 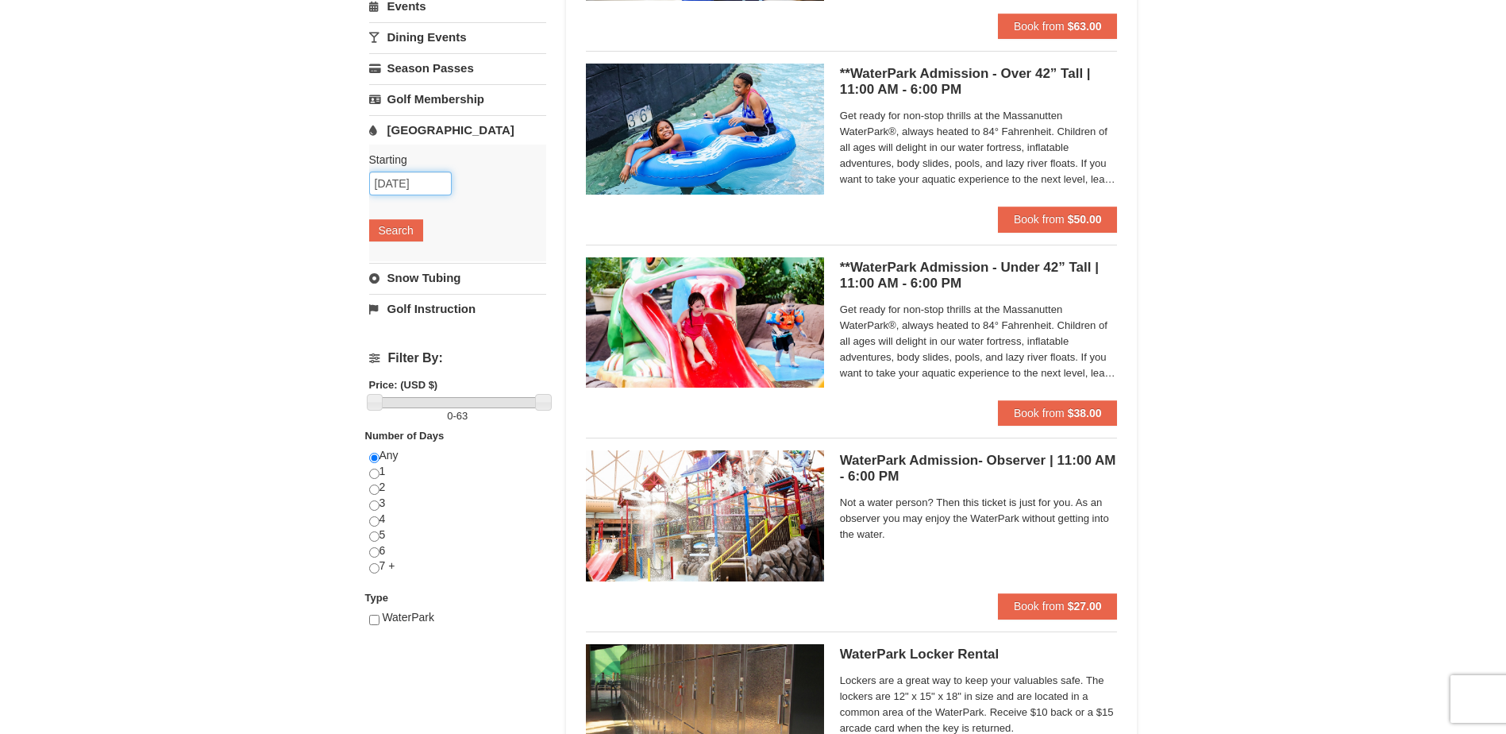 I want to click on h4: Filter By:, so click(x=457, y=358).